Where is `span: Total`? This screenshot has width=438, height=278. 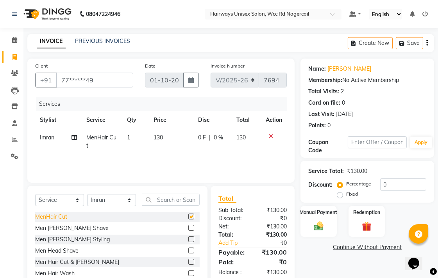
span: Total is located at coordinates (227, 198).